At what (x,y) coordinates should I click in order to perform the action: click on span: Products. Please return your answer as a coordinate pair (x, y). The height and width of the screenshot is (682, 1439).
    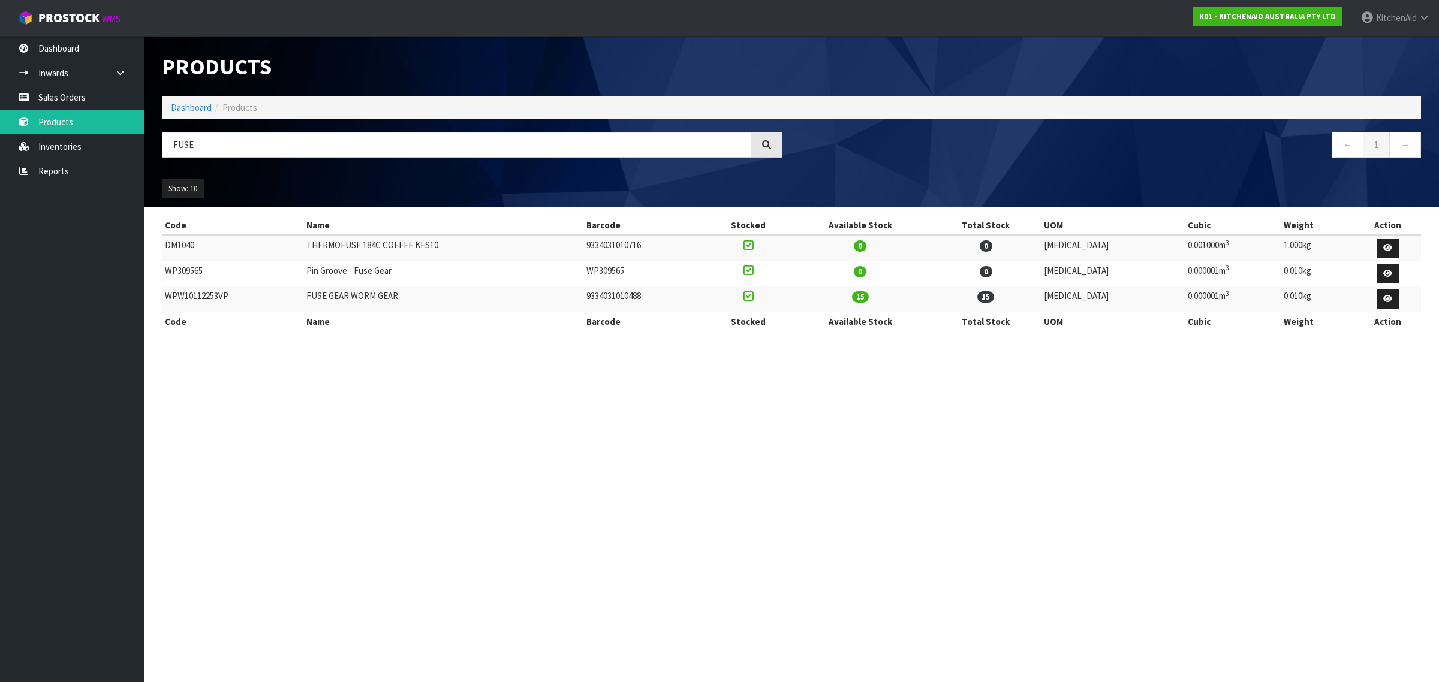
    Looking at the image, I should click on (240, 107).